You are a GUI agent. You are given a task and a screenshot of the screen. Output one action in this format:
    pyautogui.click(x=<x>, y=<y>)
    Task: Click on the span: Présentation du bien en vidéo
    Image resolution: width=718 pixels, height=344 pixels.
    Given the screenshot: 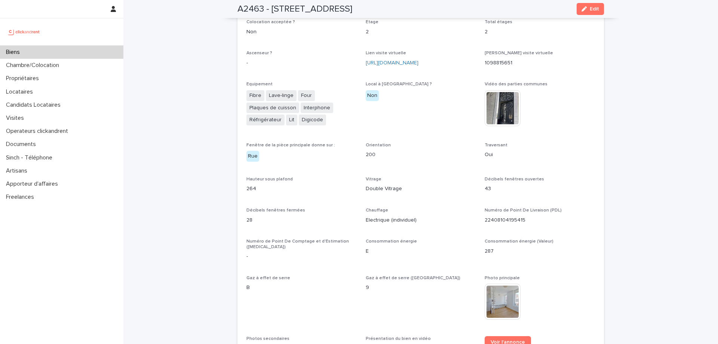 What is the action you would take?
    pyautogui.click(x=399, y=339)
    